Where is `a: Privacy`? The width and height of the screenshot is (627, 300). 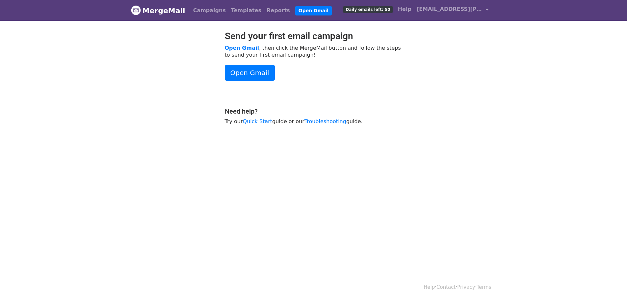
a: Privacy is located at coordinates (466, 287).